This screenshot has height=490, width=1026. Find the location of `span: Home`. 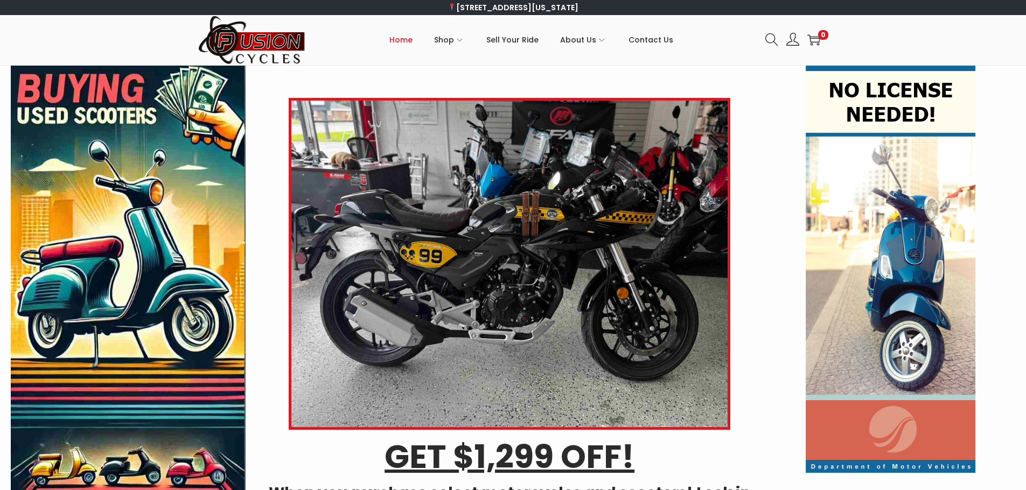

span: Home is located at coordinates (401, 40).